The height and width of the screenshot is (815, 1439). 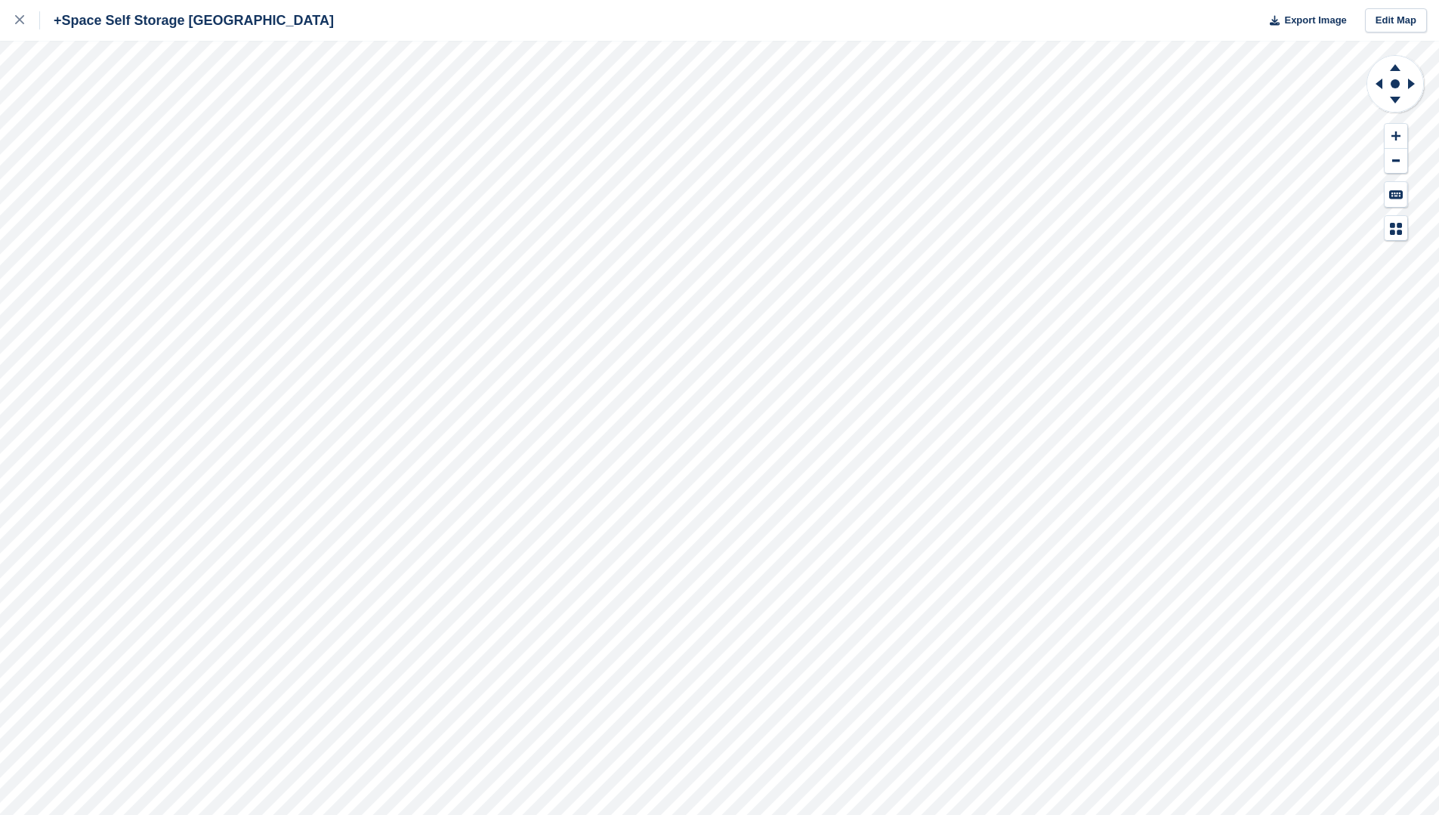 What do you see at coordinates (1396, 136) in the screenshot?
I see `button: Zoom In` at bounding box center [1396, 136].